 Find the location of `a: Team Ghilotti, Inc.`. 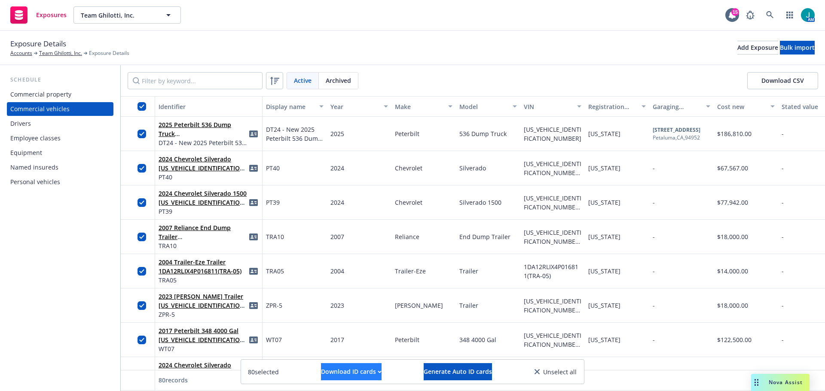

a: Team Ghilotti, Inc. is located at coordinates (61, 53).